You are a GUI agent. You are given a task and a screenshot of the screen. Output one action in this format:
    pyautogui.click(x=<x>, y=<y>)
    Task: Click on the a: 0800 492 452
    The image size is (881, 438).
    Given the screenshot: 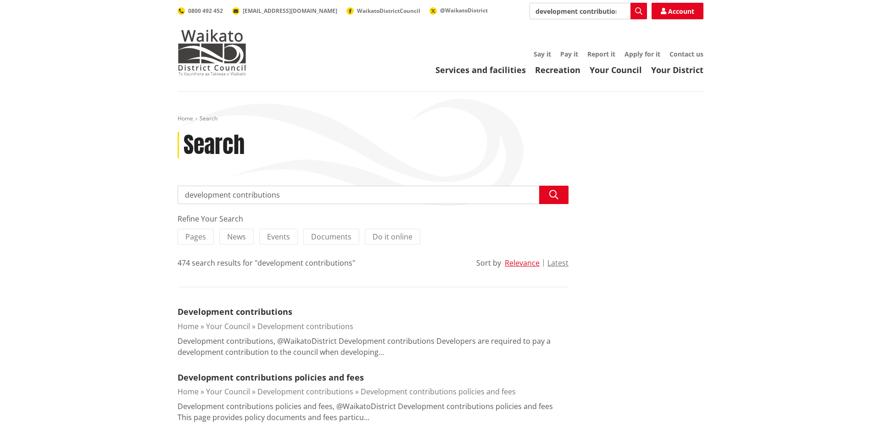 What is the action you would take?
    pyautogui.click(x=200, y=11)
    